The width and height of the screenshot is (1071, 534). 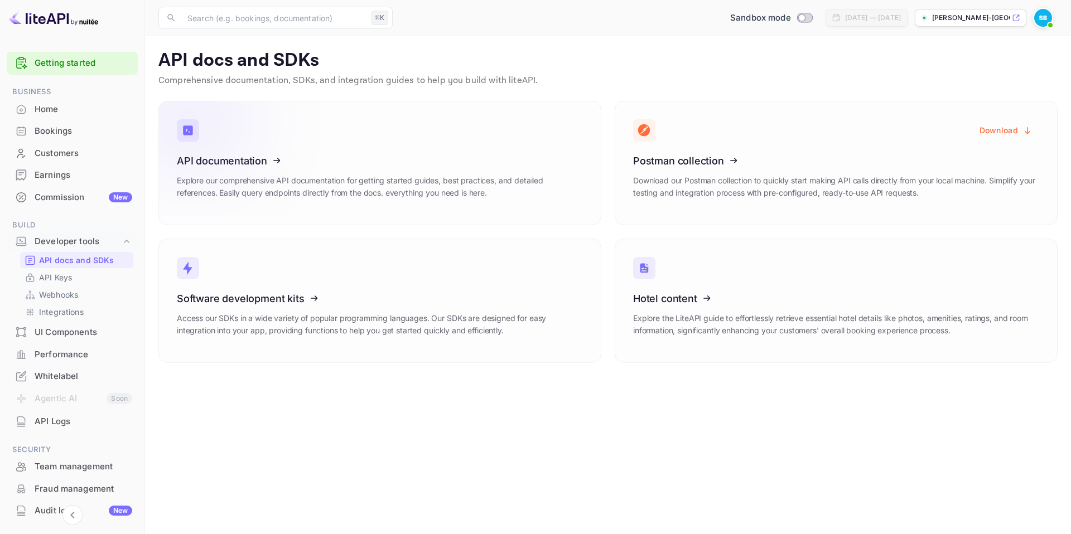 I want to click on a: API Keys, so click(x=76, y=277).